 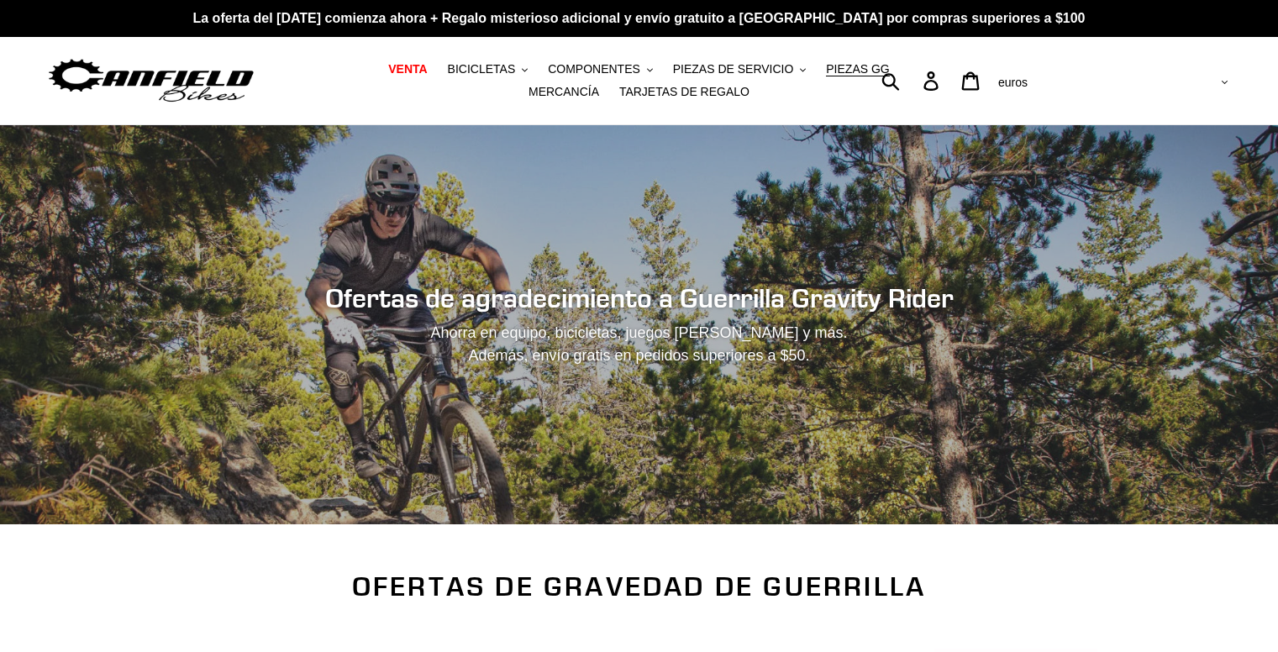 I want to click on font: Ofertas de gravedad de guerrilla, so click(x=638, y=585).